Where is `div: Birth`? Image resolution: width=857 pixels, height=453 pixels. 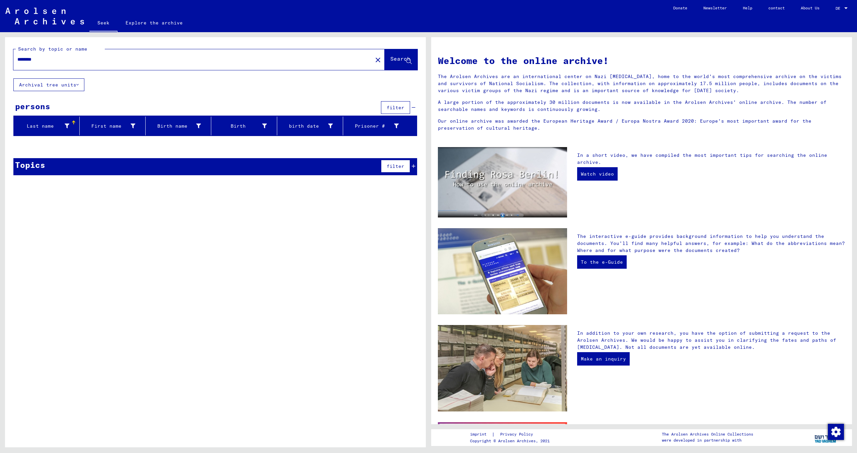
div: Birth is located at coordinates (245, 126).